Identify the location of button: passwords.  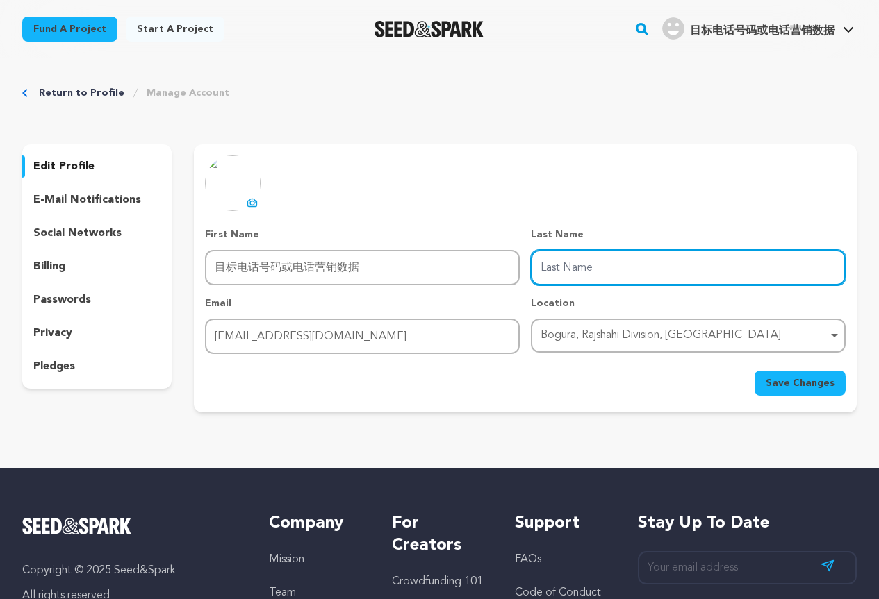
(97, 300).